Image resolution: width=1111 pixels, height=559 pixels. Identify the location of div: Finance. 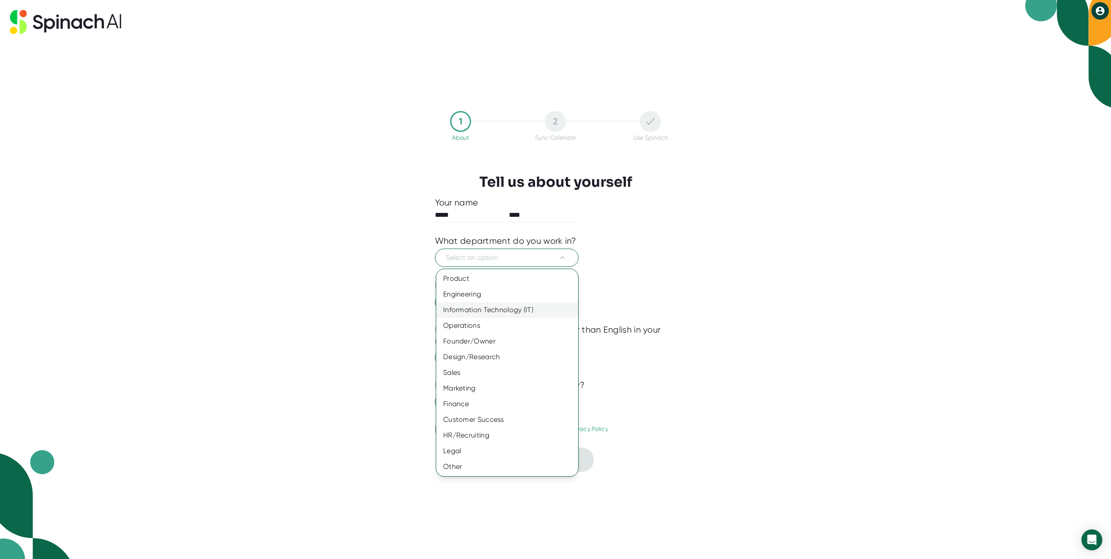
(507, 404).